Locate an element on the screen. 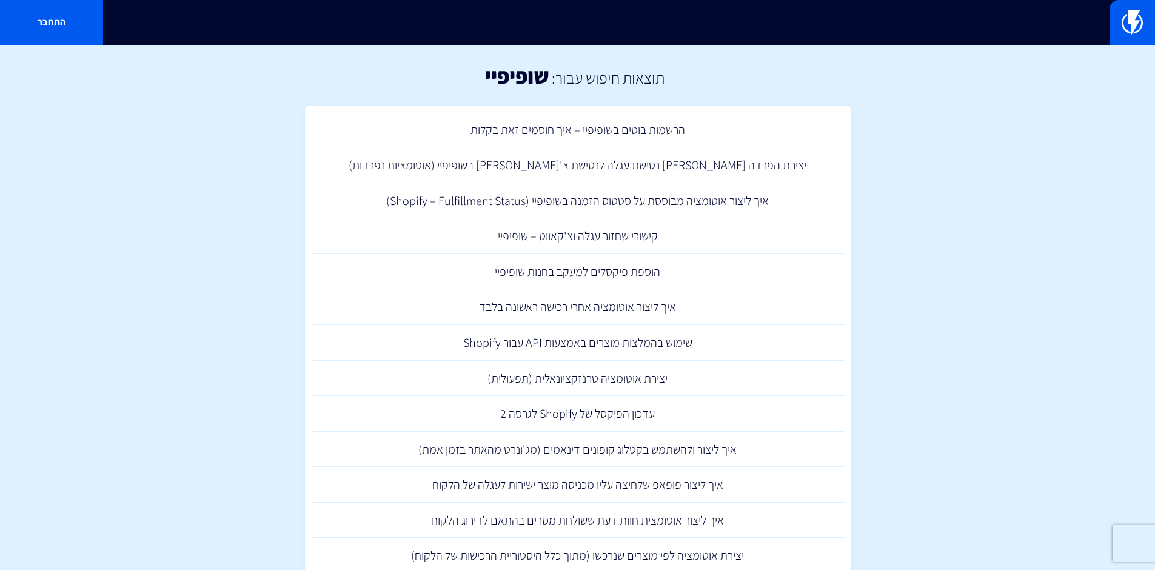  a: הוספת פיקסלים למעקב בחנות שופיפיי is located at coordinates (578, 272).